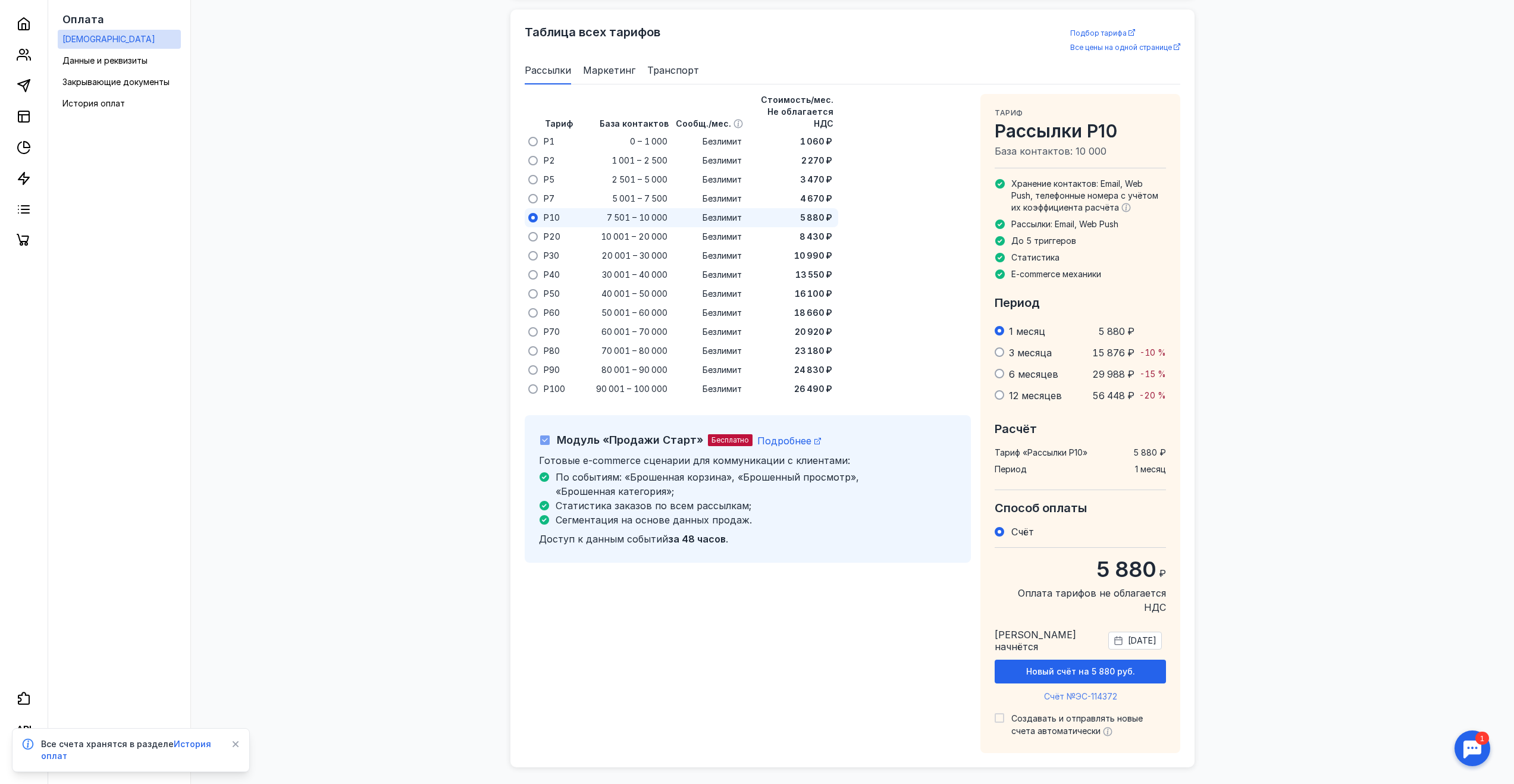 The image size is (1514, 784). I want to click on a: Подбор тарифа, so click(1125, 33).